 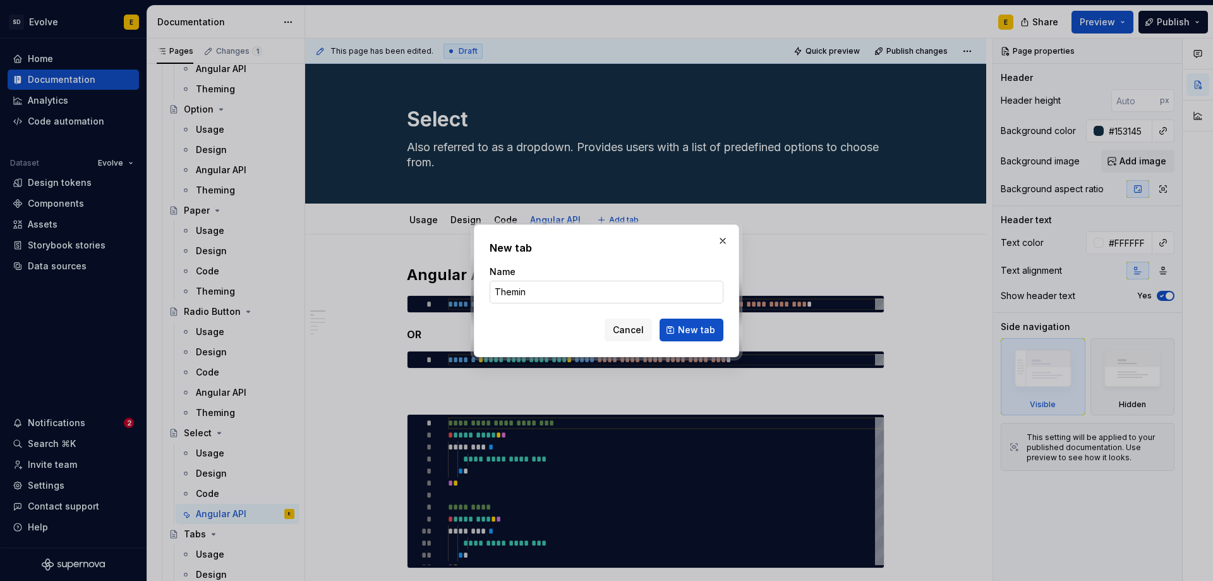 What do you see at coordinates (696, 330) in the screenshot?
I see `span: New tab` at bounding box center [696, 330].